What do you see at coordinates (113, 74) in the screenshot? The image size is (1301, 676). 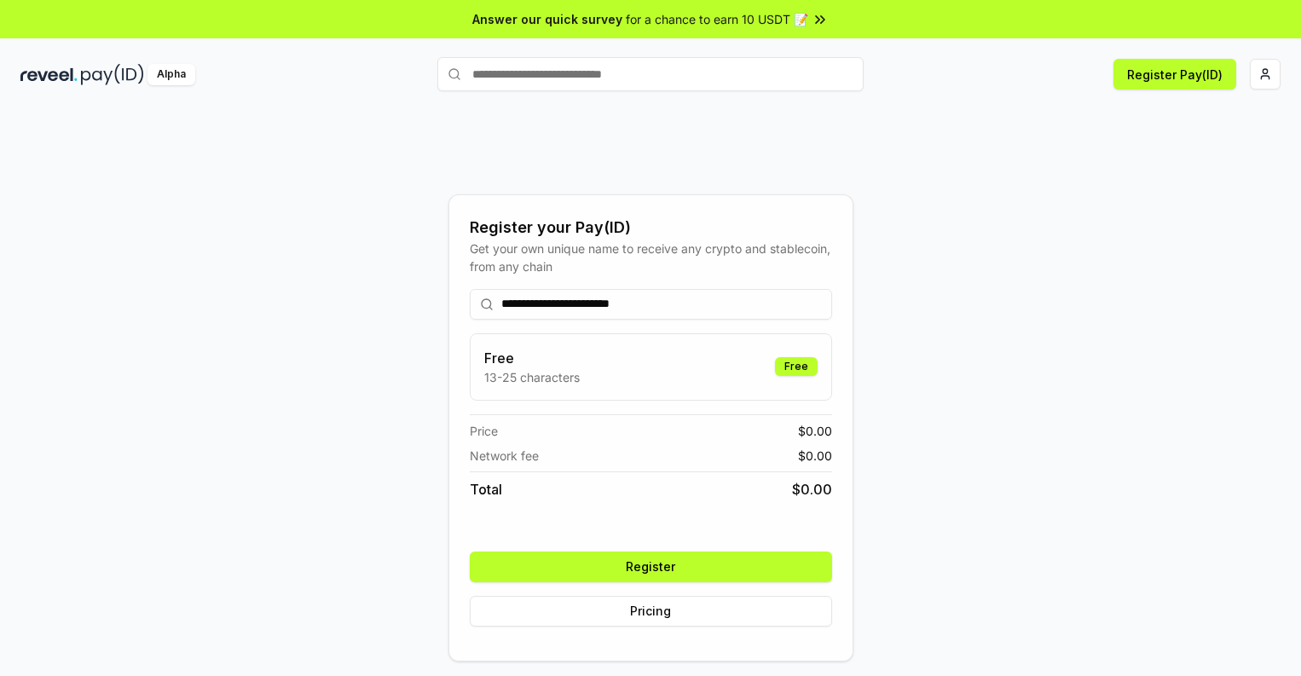 I see `img: pay_id` at bounding box center [113, 74].